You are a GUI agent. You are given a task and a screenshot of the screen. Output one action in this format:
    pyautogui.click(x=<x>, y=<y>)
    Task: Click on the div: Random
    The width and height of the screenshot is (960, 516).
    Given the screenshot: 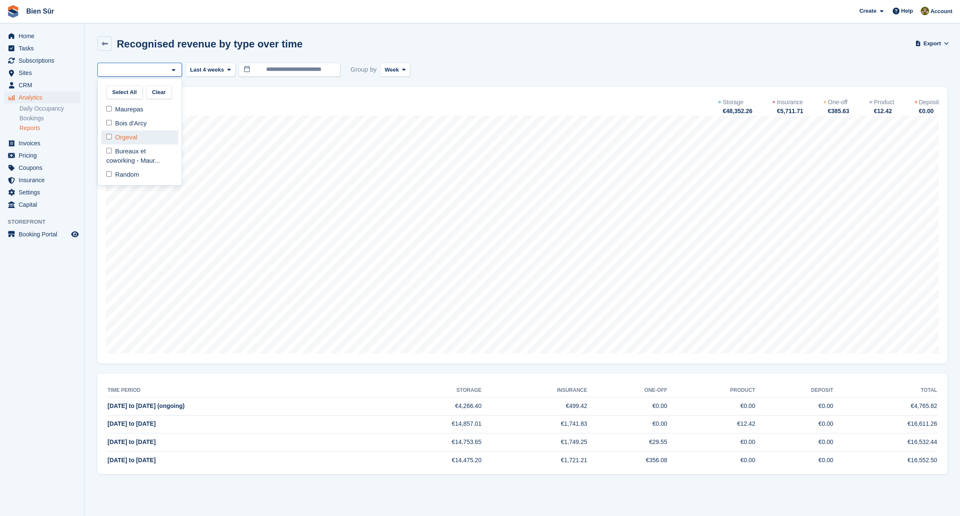 What is the action you would take?
    pyautogui.click(x=140, y=174)
    